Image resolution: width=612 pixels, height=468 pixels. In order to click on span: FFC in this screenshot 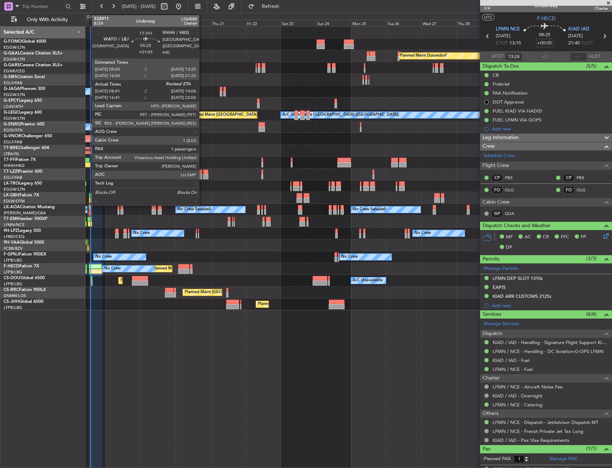, I will do `click(565, 237)`.